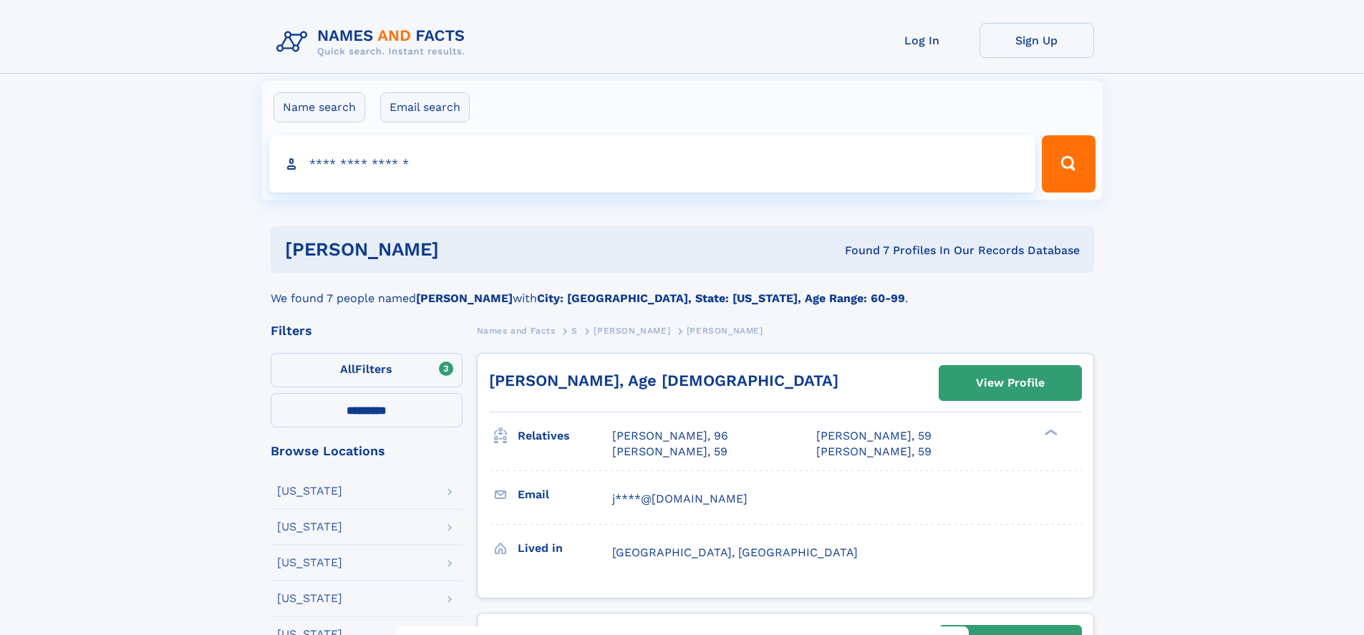 Image resolution: width=1364 pixels, height=635 pixels. I want to click on h3: Relatives, so click(565, 436).